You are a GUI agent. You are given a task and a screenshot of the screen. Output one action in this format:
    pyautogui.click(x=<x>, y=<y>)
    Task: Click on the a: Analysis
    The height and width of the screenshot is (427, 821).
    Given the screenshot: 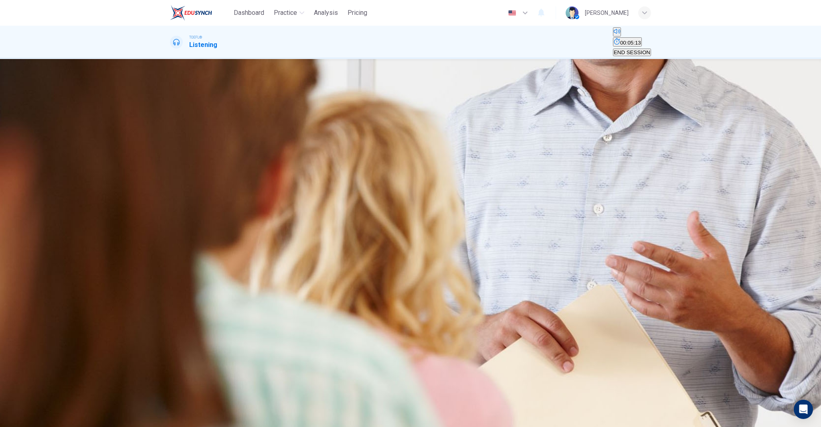 What is the action you would take?
    pyautogui.click(x=326, y=13)
    